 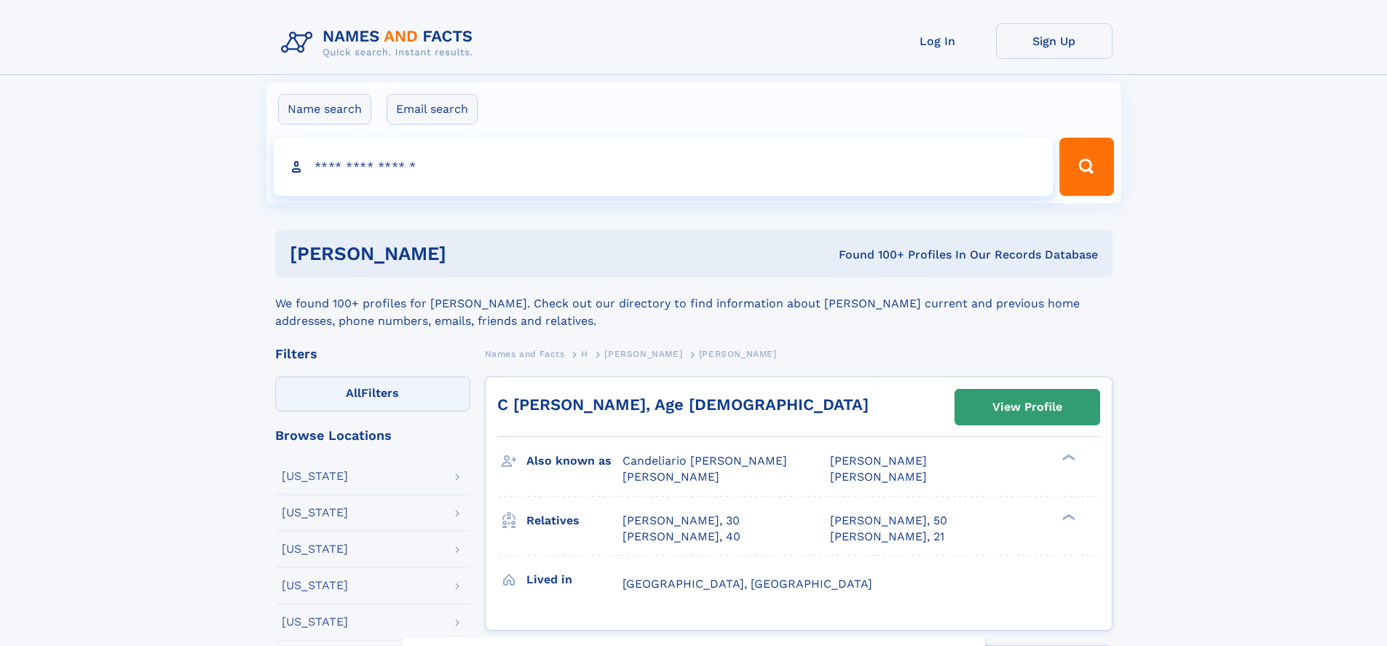 I want to click on div: Found 100+ Profiles In Our Records Database, so click(x=870, y=255).